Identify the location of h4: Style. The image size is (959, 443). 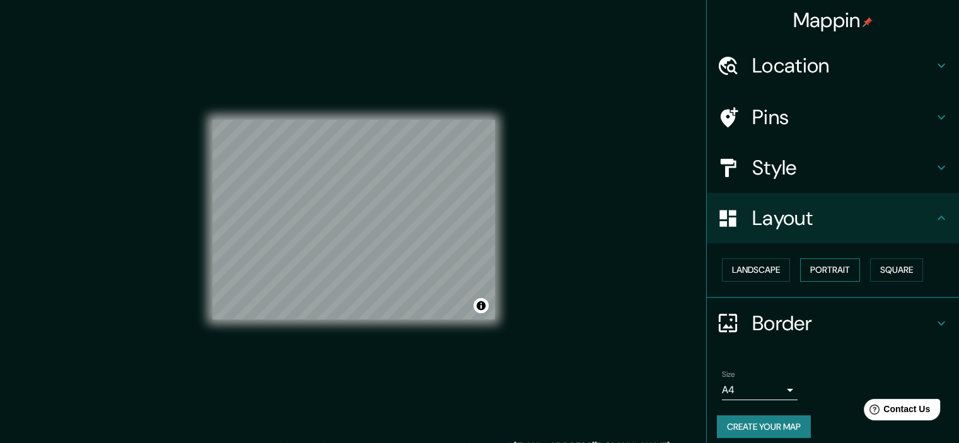
(843, 168).